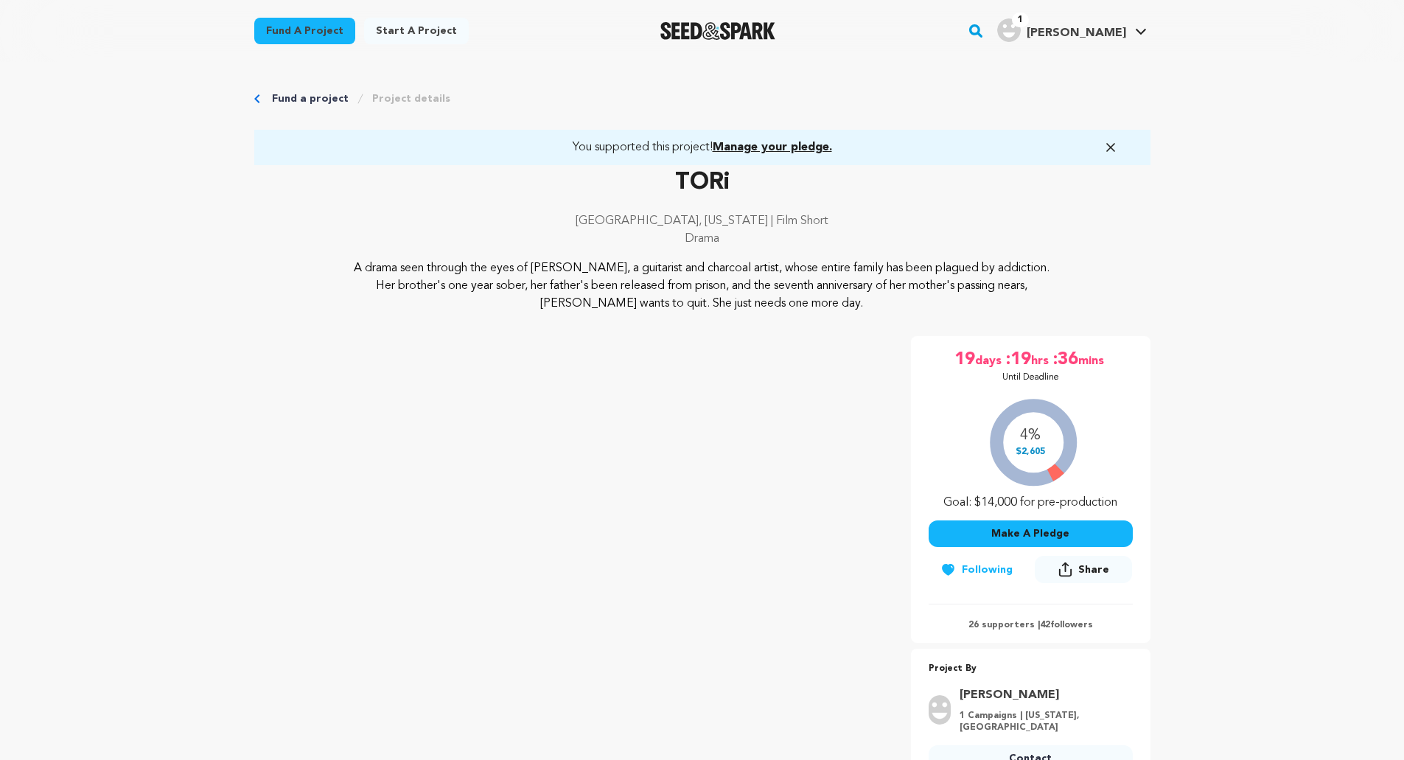 The image size is (1404, 760). Describe the element at coordinates (1071, 29) in the screenshot. I see `a: Rachelle T.'s Profile` at that location.